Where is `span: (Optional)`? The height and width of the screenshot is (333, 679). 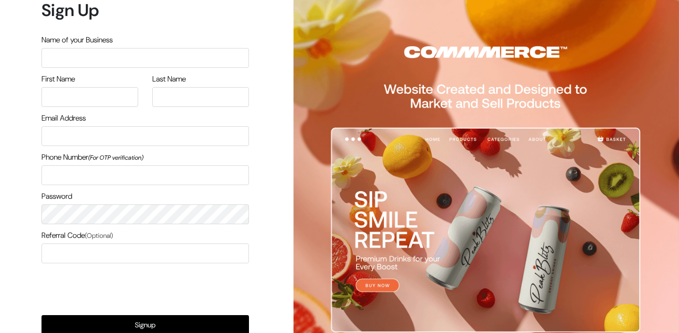 span: (Optional) is located at coordinates (99, 236).